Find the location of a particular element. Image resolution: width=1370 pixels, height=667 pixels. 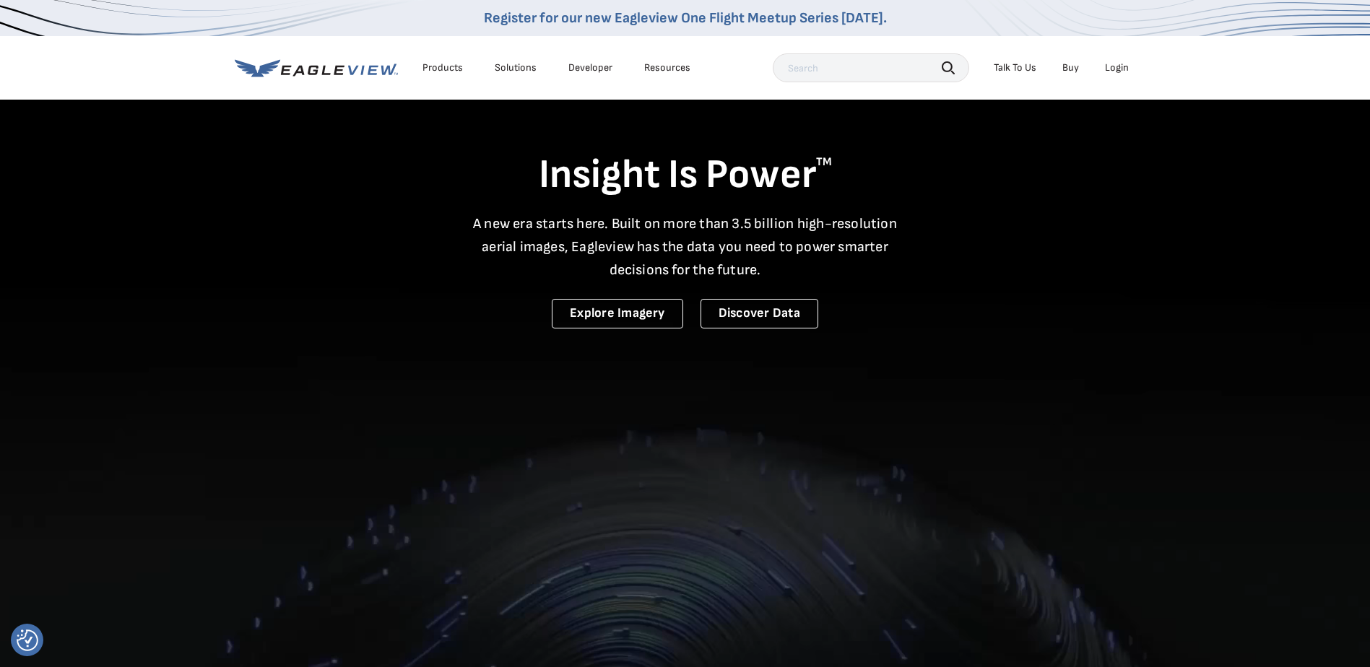

a: Buy is located at coordinates (1070, 68).